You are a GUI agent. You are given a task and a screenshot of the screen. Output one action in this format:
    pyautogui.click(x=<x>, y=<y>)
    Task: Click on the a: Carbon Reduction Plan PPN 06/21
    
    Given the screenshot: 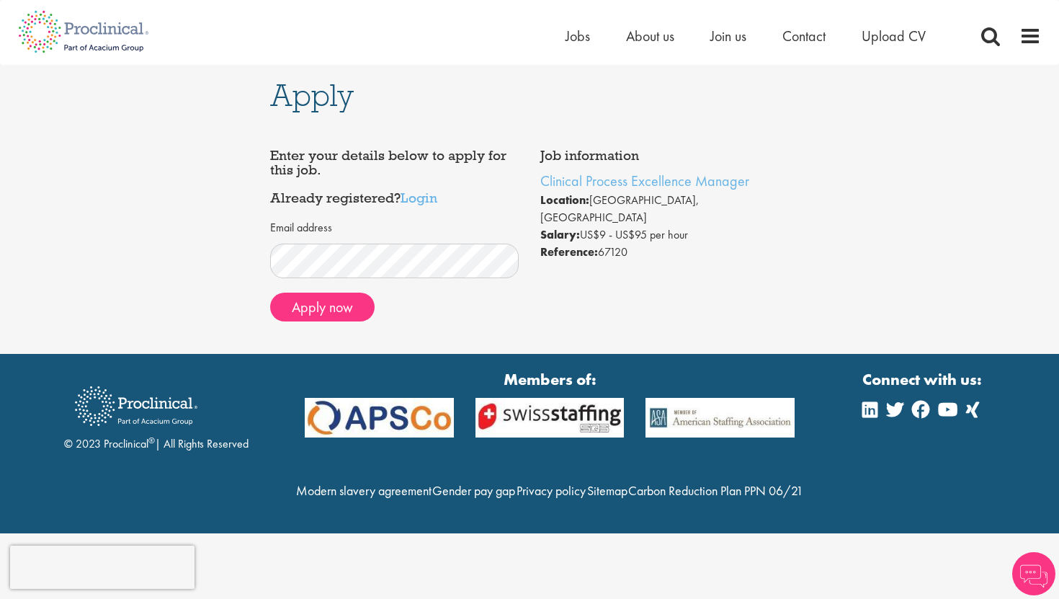 What is the action you would take?
    pyautogui.click(x=715, y=490)
    